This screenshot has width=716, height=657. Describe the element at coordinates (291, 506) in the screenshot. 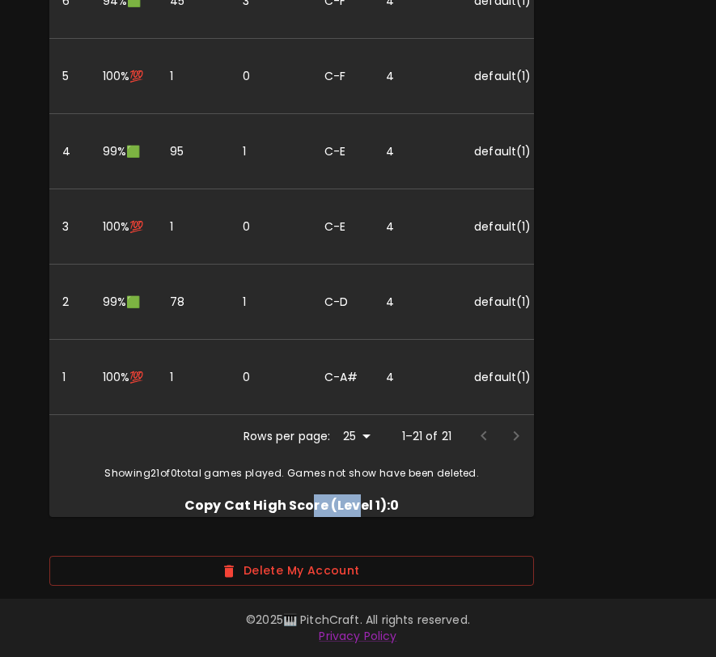

I see `h6: Copy Cat High Score (Level 1): 0` at that location.